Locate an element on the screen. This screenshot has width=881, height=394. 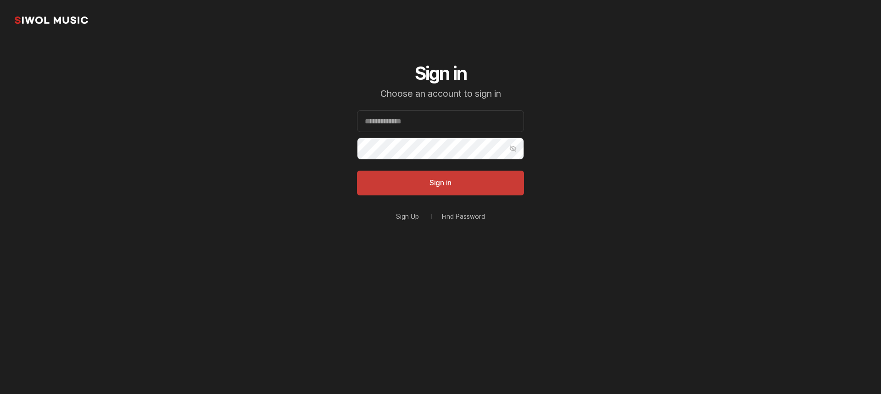
button: Sign in is located at coordinates (441, 183).